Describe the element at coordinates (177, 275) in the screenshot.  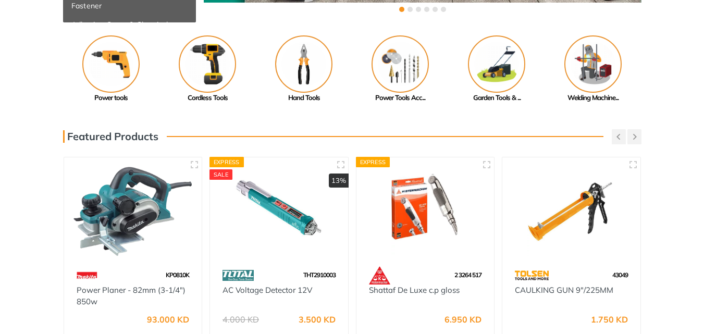
I see `span: KP0810K` at that location.